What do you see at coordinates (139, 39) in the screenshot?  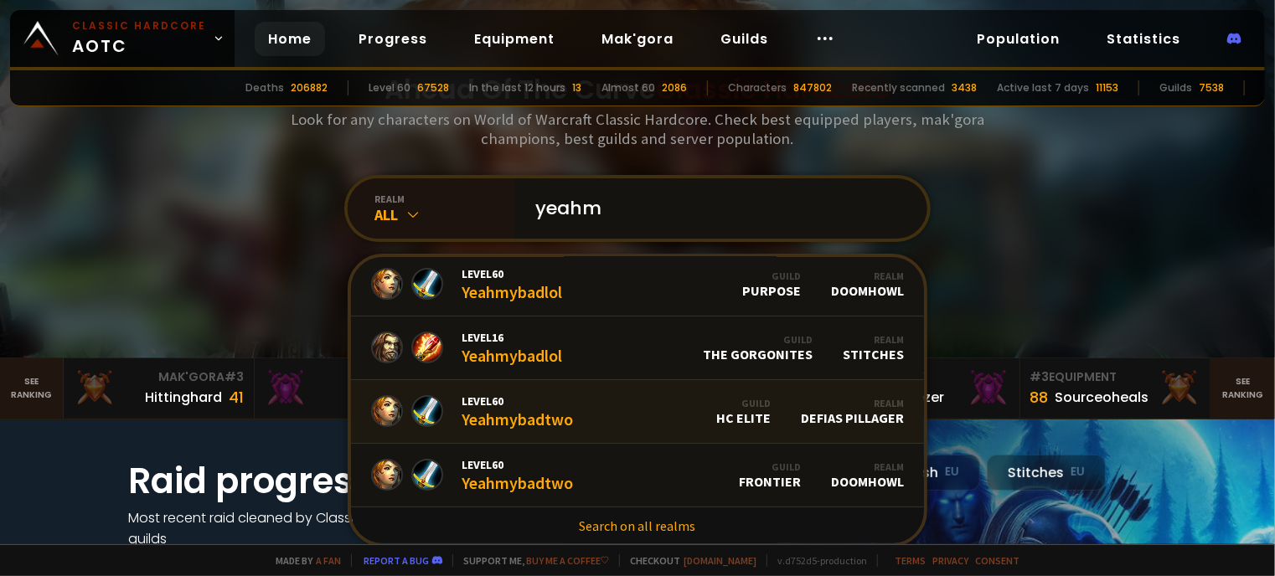 I see `span: AOTC` at bounding box center [139, 39].